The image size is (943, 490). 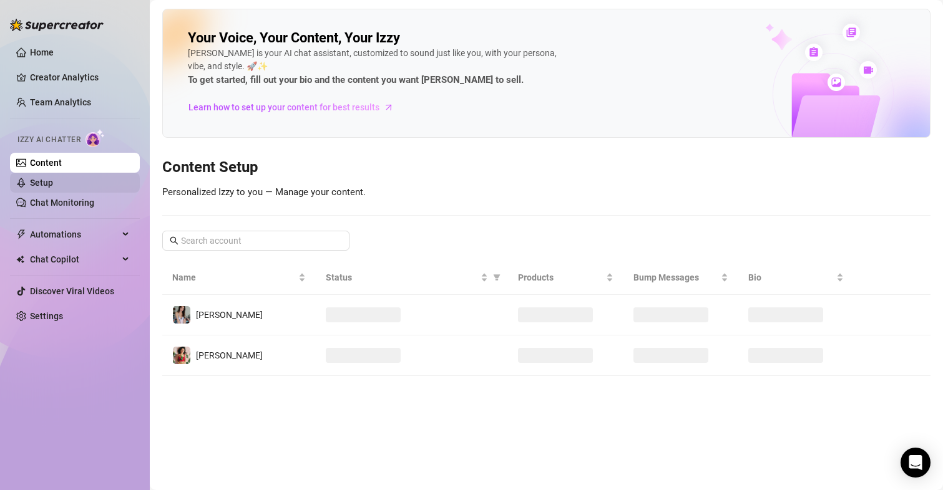 What do you see at coordinates (62, 203) in the screenshot?
I see `a: Chat Monitoring` at bounding box center [62, 203].